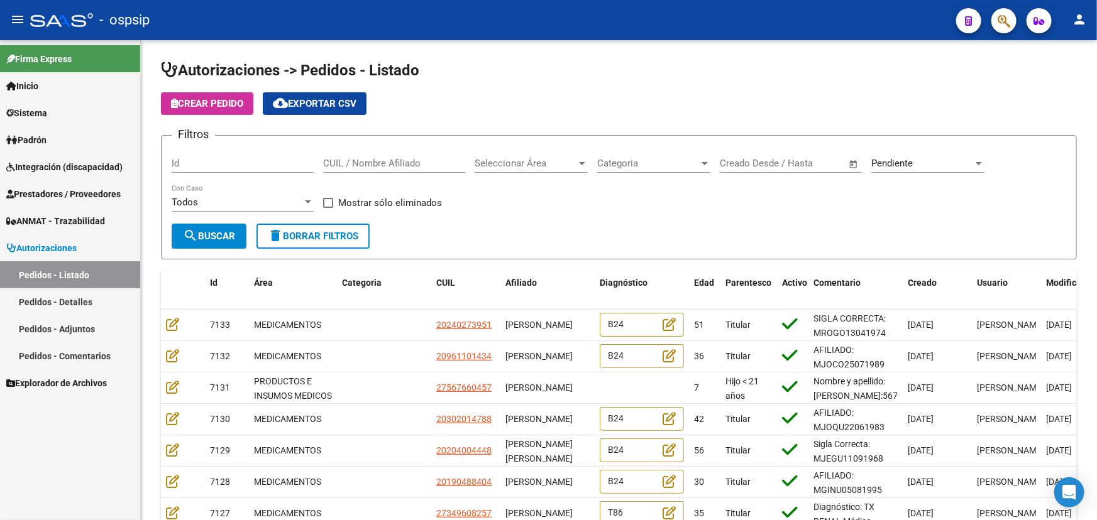 This screenshot has width=1097, height=520. I want to click on mat-icon: cloud_download, so click(280, 103).